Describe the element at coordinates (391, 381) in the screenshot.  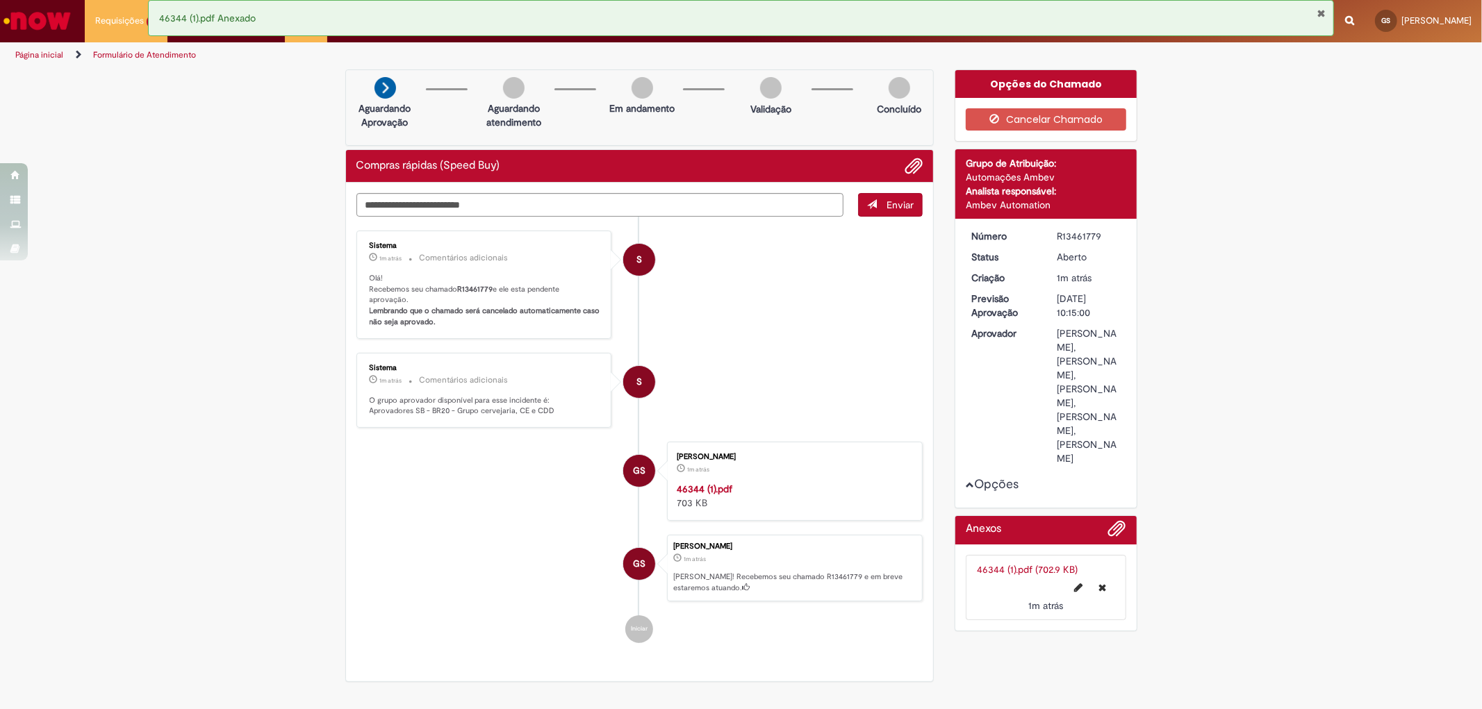
I see `time: 29/08/2025 11:15:09` at that location.